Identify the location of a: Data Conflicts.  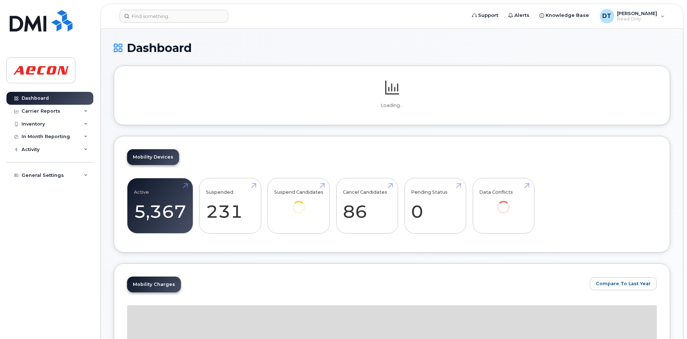
(503, 203).